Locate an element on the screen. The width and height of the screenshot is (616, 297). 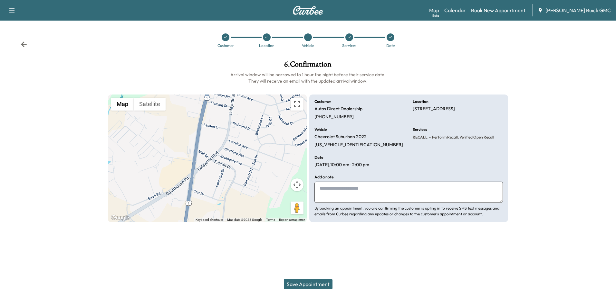
div: Services is located at coordinates (349, 46).